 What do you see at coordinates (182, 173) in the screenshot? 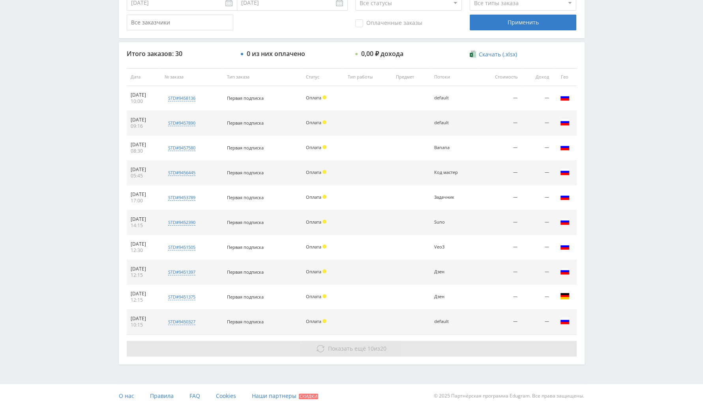
I see `div: std#9456445` at bounding box center [182, 173].